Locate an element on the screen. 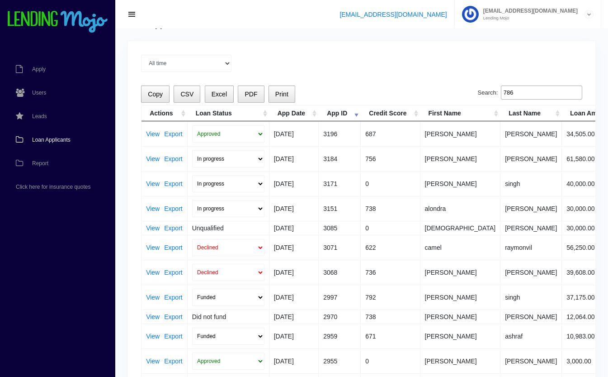 Image resolution: width=608 pixels, height=377 pixels. td: 3068 is located at coordinates (340, 272).